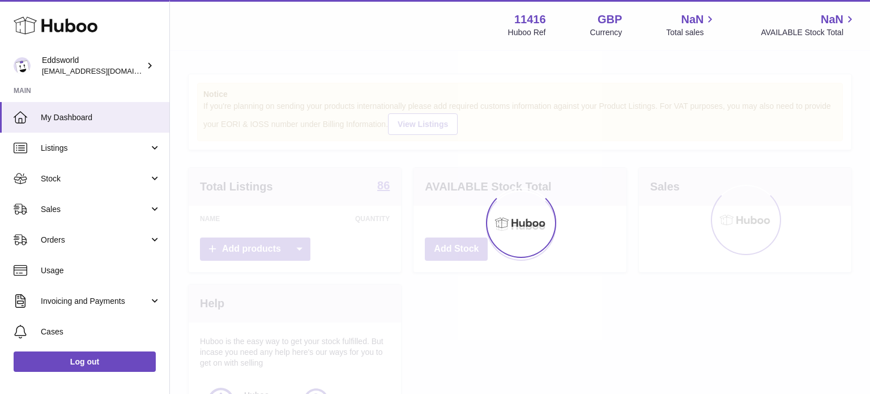  Describe the element at coordinates (101, 331) in the screenshot. I see `span: Cases` at that location.